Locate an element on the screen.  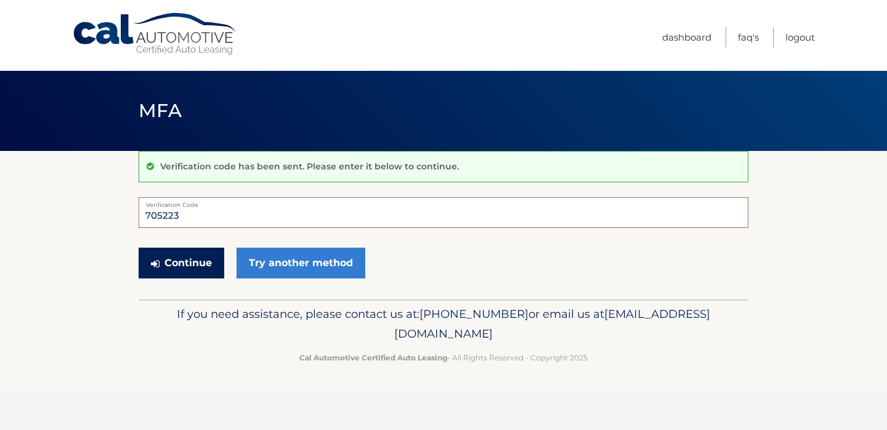
input: Verification Code is located at coordinates (443, 213).